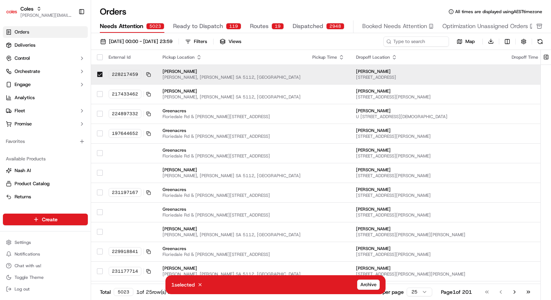 The image size is (551, 300). I want to click on button: Settings, so click(45, 242).